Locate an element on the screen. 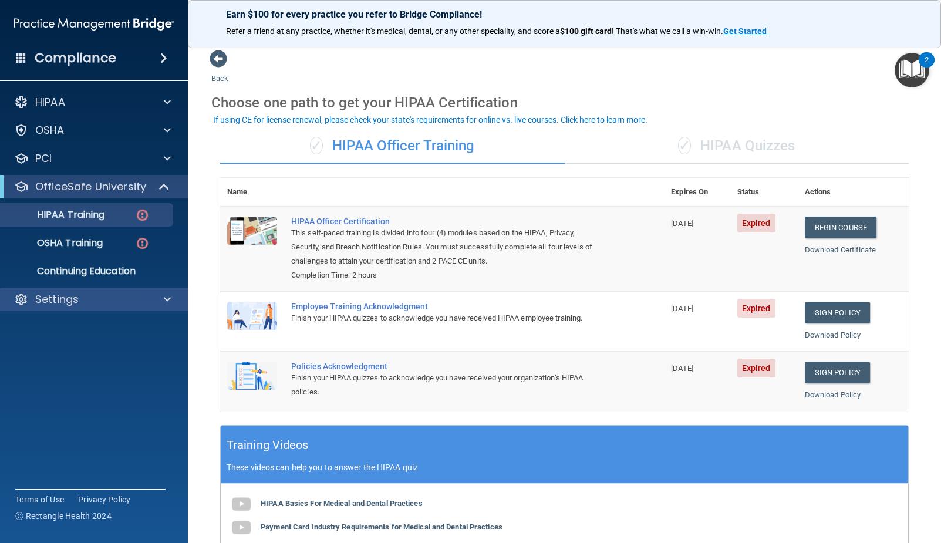 The image size is (941, 543). span: Ⓒ Rectangle Health 2024 is located at coordinates (63, 516).